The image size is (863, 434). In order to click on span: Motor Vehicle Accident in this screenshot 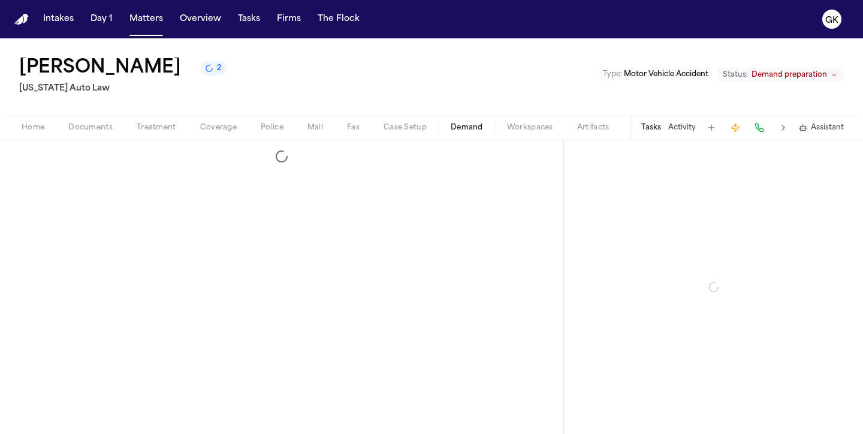, I will do `click(666, 74)`.